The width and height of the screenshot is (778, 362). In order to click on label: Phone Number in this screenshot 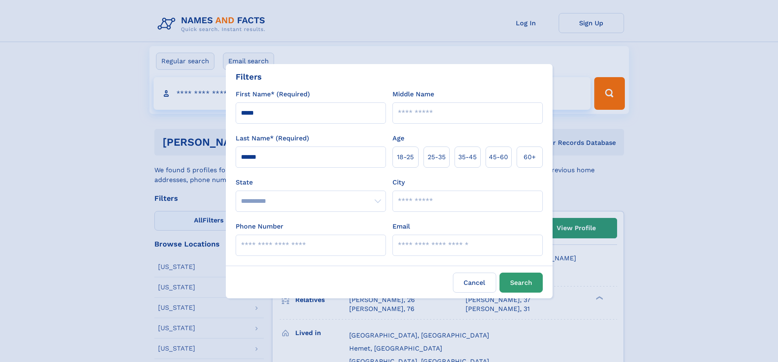, I will do `click(259, 227)`.